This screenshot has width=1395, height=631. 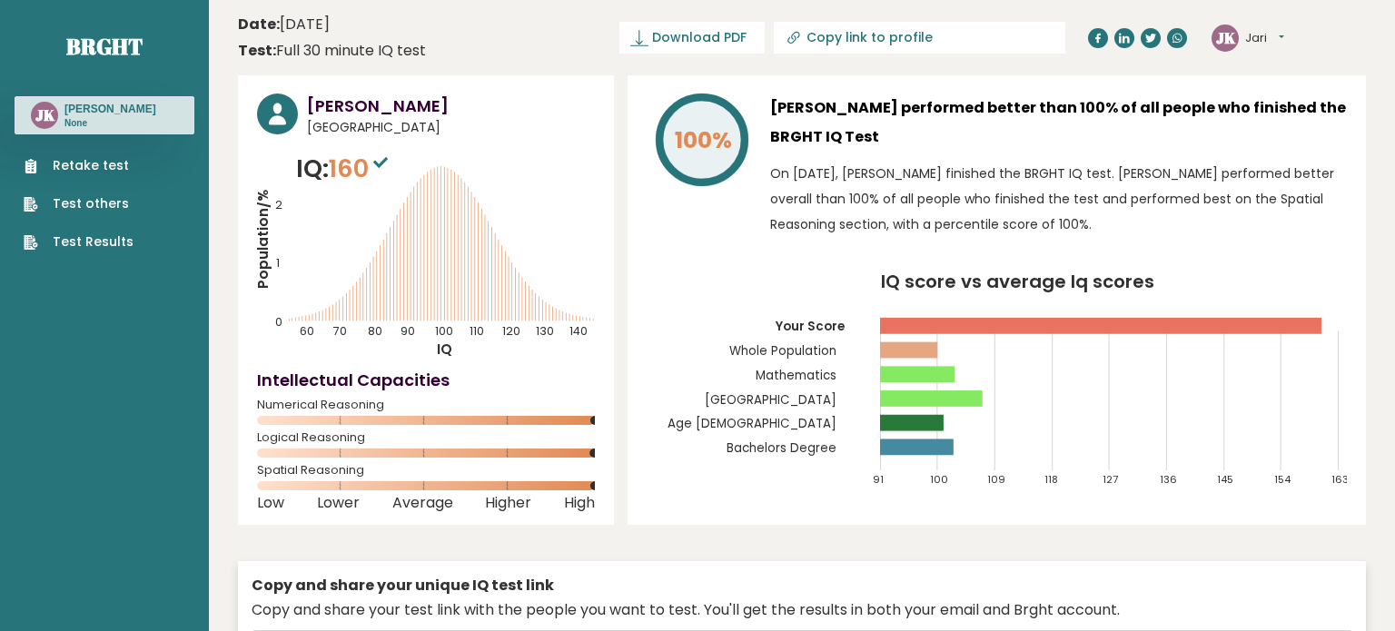 I want to click on a: Test Results, so click(x=78, y=242).